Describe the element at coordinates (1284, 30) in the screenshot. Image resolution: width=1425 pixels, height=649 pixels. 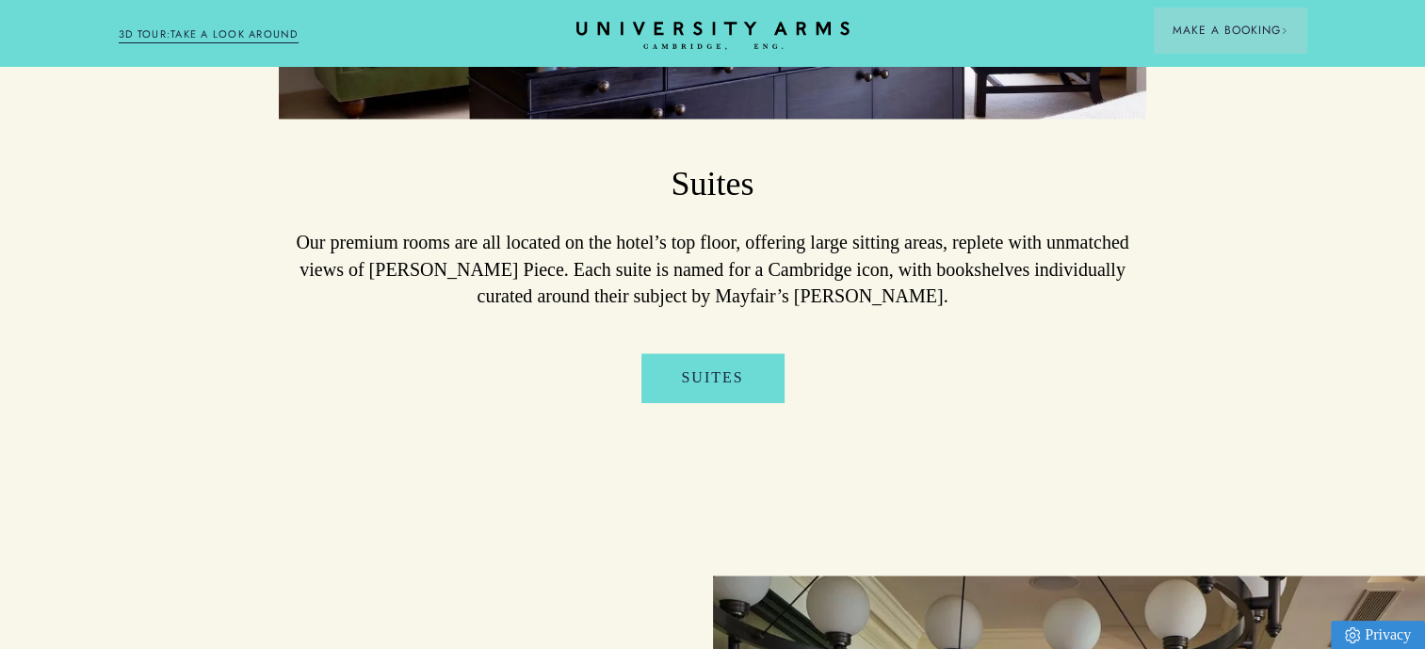
I see `img: Arrow icon` at that location.